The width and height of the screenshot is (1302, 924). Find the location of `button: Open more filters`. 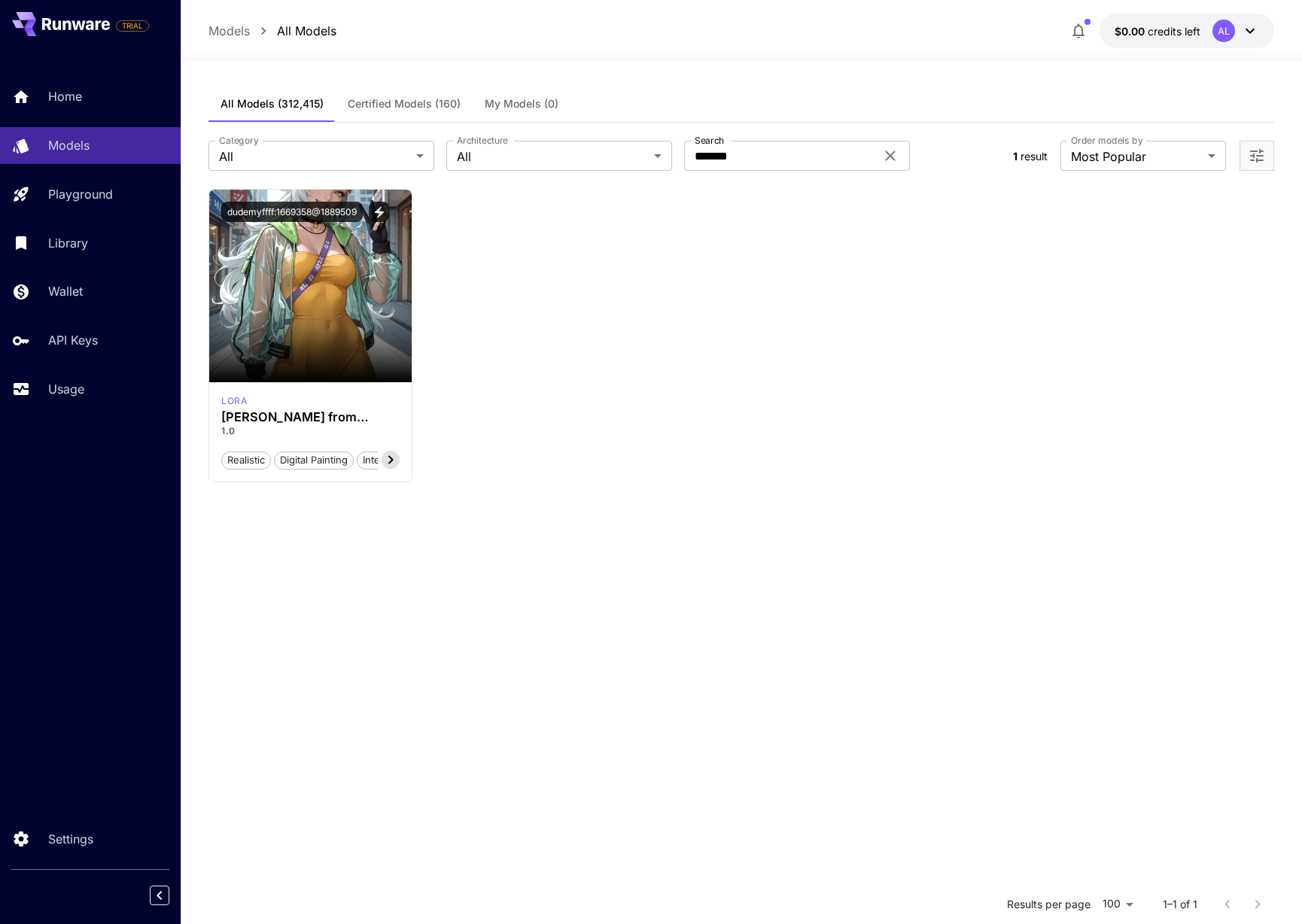

button: Open more filters is located at coordinates (1257, 156).